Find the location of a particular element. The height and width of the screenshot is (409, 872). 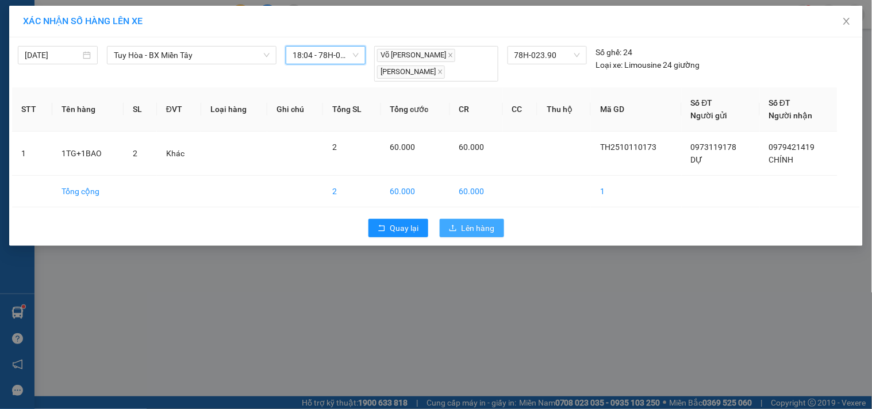

th: STT is located at coordinates (32, 109).